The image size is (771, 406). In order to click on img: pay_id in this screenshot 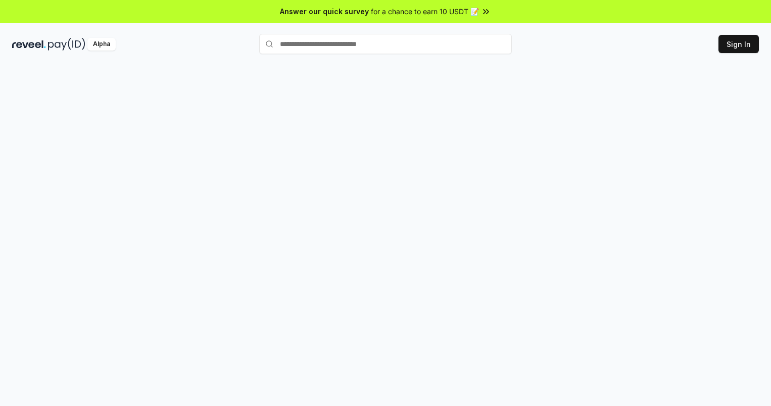, I will do `click(67, 44)`.